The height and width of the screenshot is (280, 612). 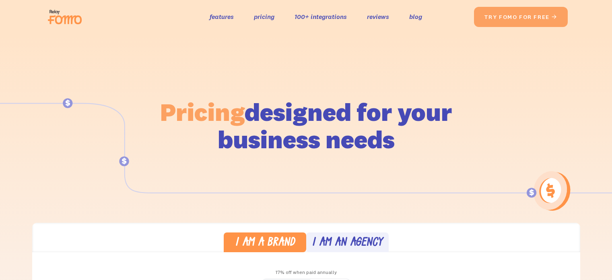 What do you see at coordinates (306, 272) in the screenshot?
I see `div: 17% off when paid annually` at bounding box center [306, 272].